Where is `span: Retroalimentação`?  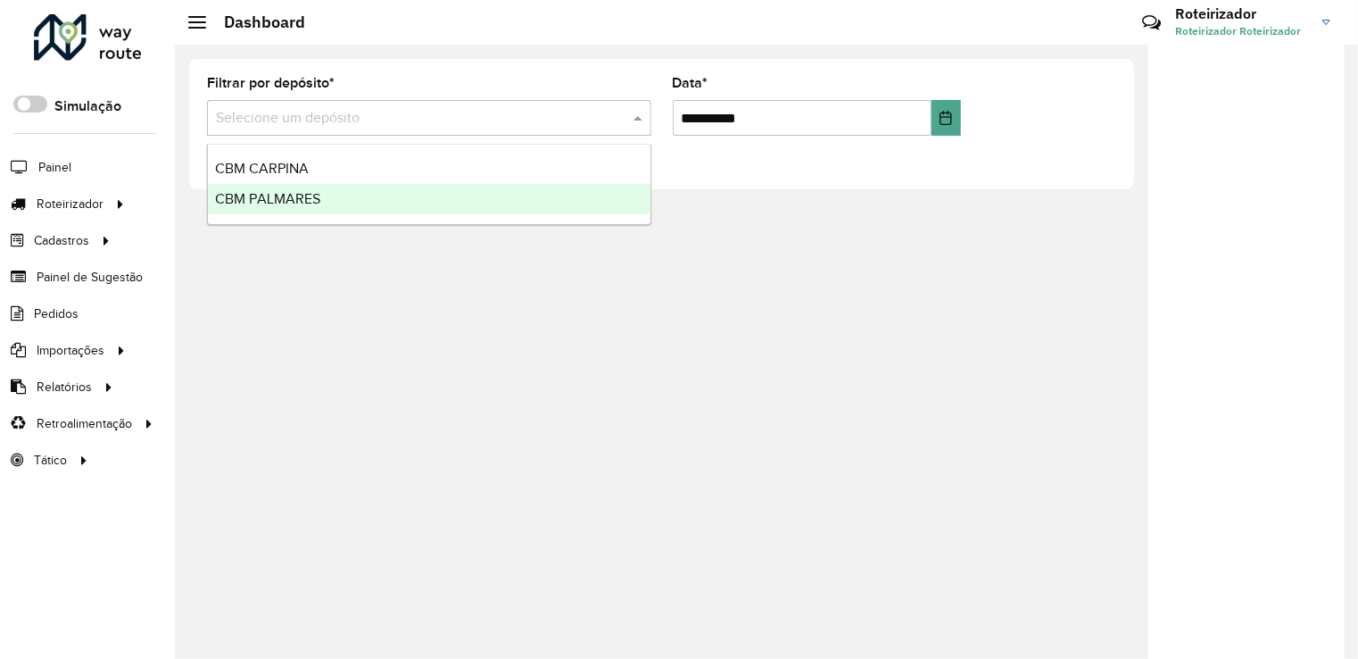
span: Retroalimentação is located at coordinates (84, 423).